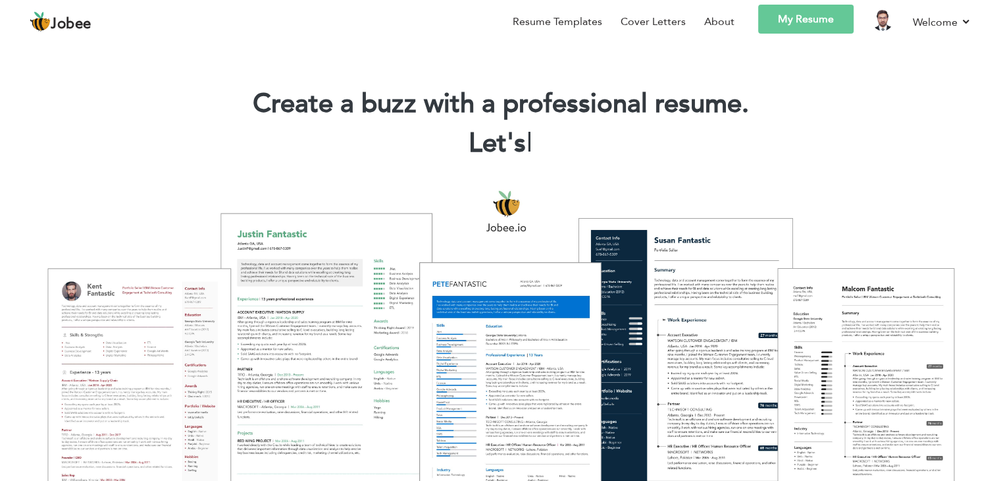  What do you see at coordinates (500, 104) in the screenshot?
I see `h1: Create a buzz with a professional resume.` at bounding box center [500, 104].